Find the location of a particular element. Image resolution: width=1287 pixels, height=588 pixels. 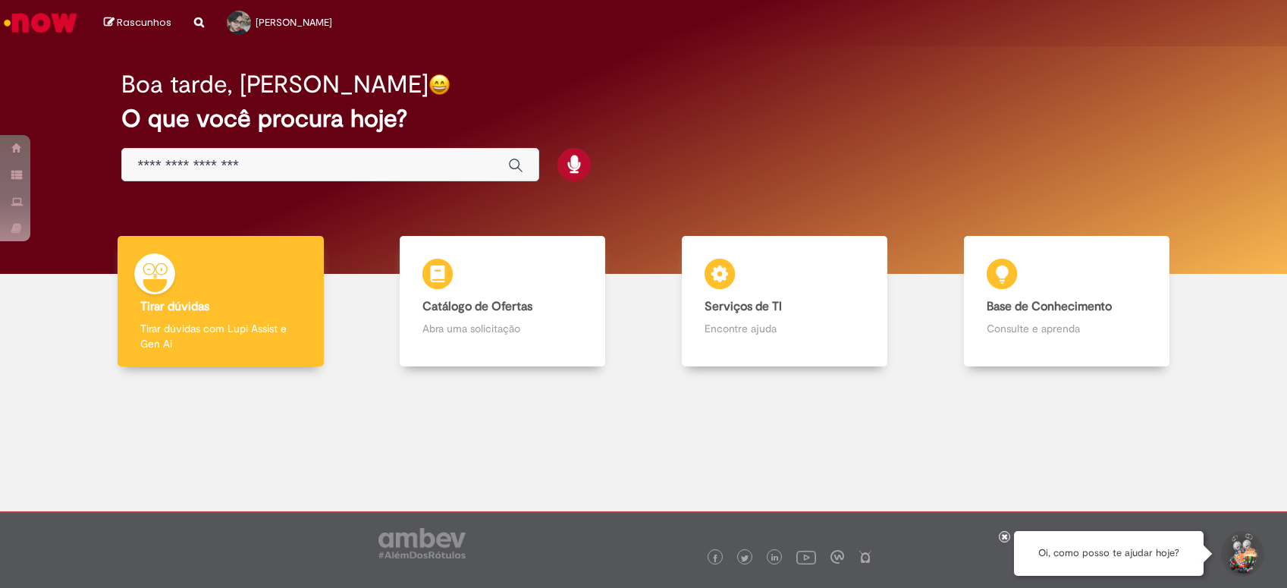

img: logo_footer_naosei.png is located at coordinates (866, 557).